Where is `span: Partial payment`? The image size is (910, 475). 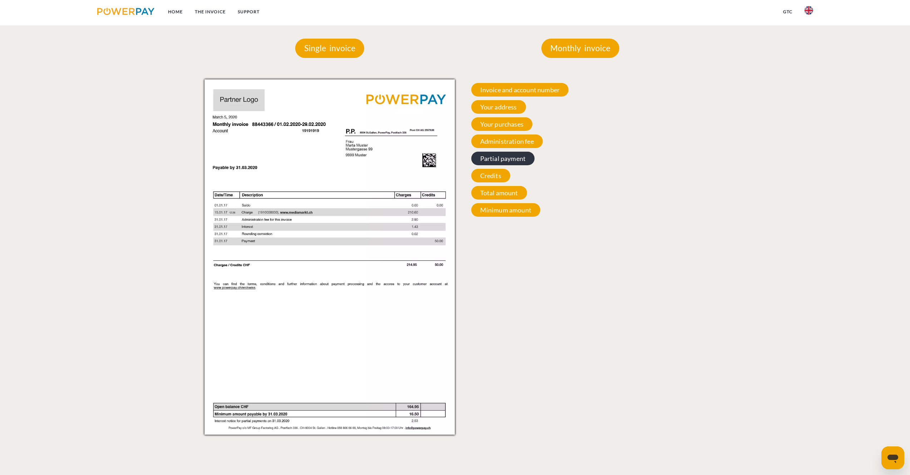
span: Partial payment is located at coordinates (503, 158).